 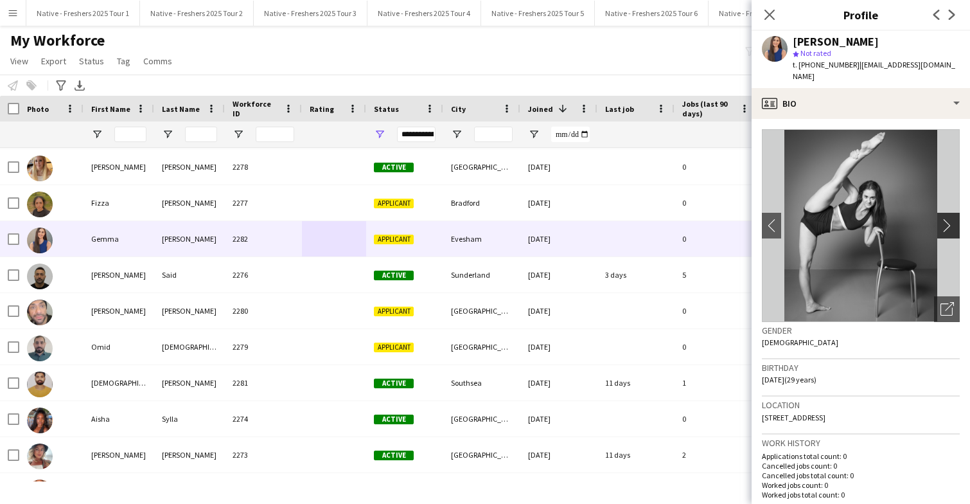 What do you see at coordinates (181, 109) in the screenshot?
I see `span: Last Name` at bounding box center [181, 109].